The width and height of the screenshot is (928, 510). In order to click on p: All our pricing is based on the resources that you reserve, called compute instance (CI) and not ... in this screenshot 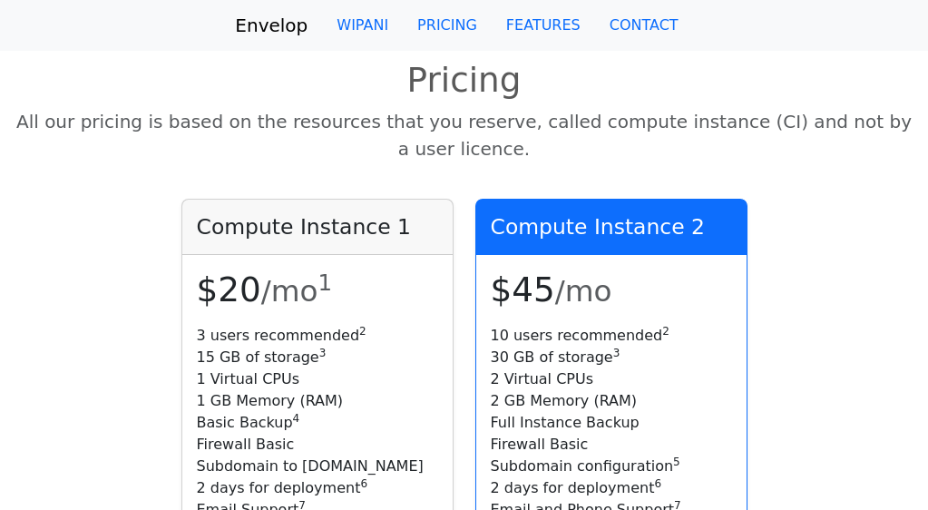, I will do `click(464, 135)`.